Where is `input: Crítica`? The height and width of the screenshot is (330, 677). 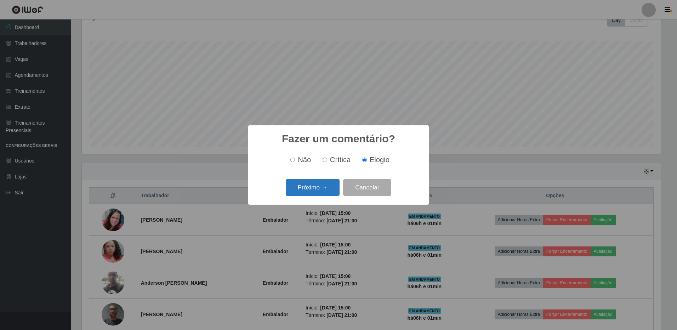
input: Crítica is located at coordinates (325, 160).